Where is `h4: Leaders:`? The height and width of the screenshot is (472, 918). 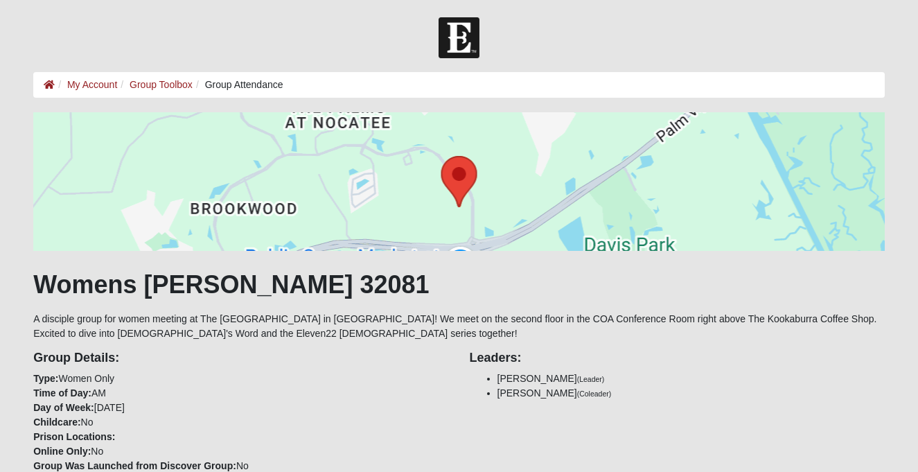 h4: Leaders: is located at coordinates (677, 358).